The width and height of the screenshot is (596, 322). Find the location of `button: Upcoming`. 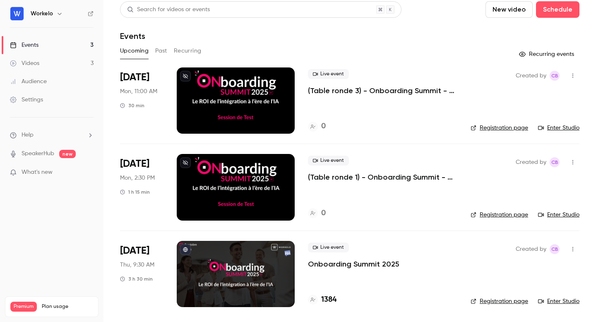

button: Upcoming is located at coordinates (134, 51).